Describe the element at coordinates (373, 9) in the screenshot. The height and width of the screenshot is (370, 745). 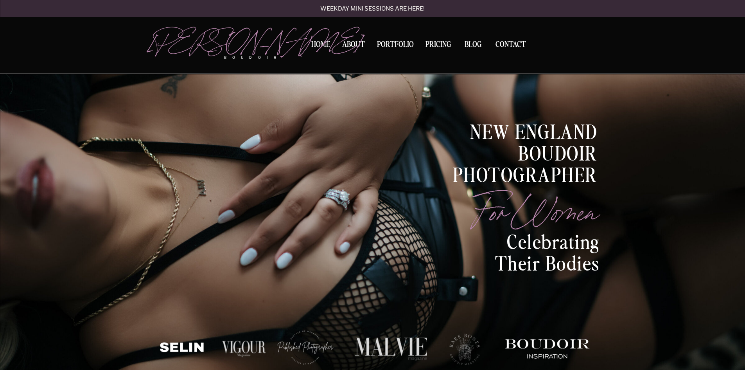
I see `a: Weekday mini sessions are here!` at that location.